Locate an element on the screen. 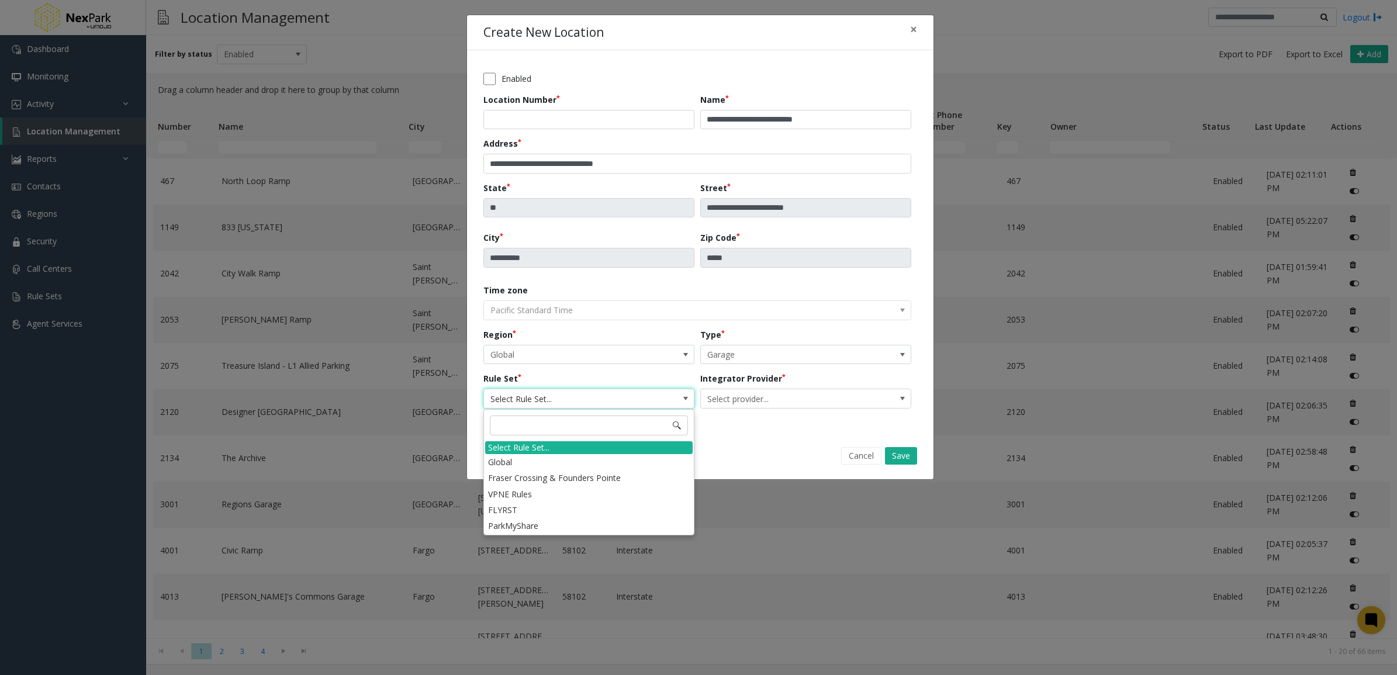 The image size is (1397, 675). button: Close is located at coordinates (914, 29).